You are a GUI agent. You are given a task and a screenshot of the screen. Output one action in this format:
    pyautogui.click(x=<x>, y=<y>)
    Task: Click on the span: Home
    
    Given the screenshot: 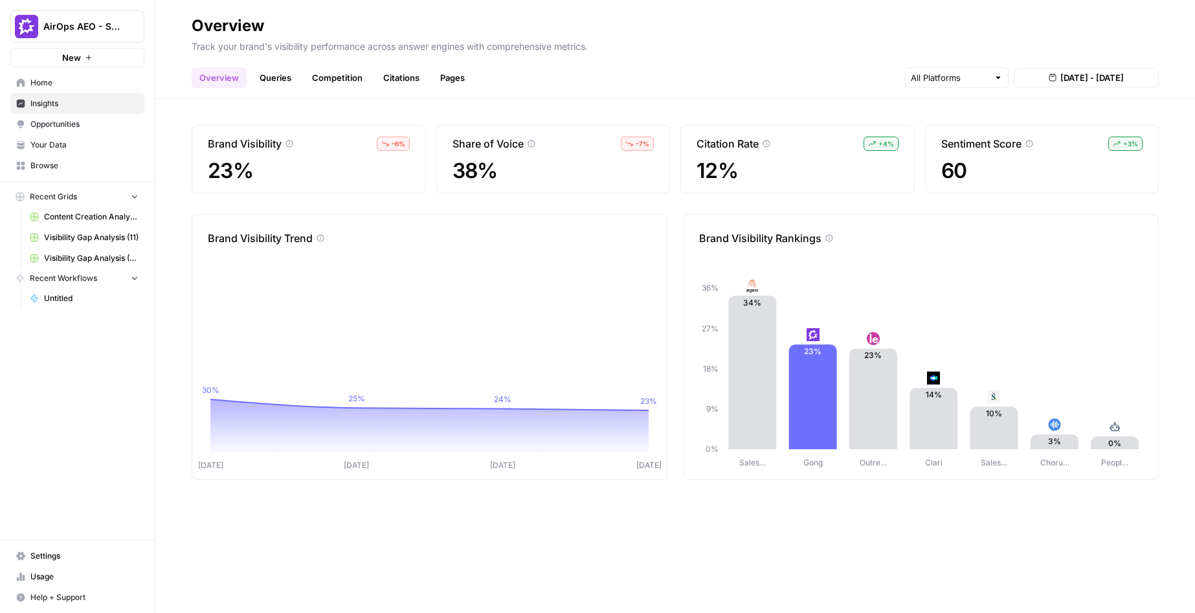 What is the action you would take?
    pyautogui.click(x=84, y=83)
    